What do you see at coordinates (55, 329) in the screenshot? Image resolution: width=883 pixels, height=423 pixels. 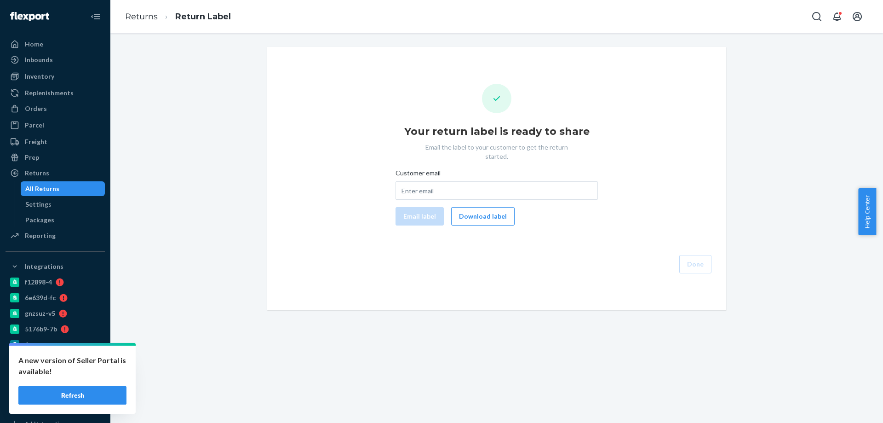 I see `a: 5176b9-7b` at bounding box center [55, 329].